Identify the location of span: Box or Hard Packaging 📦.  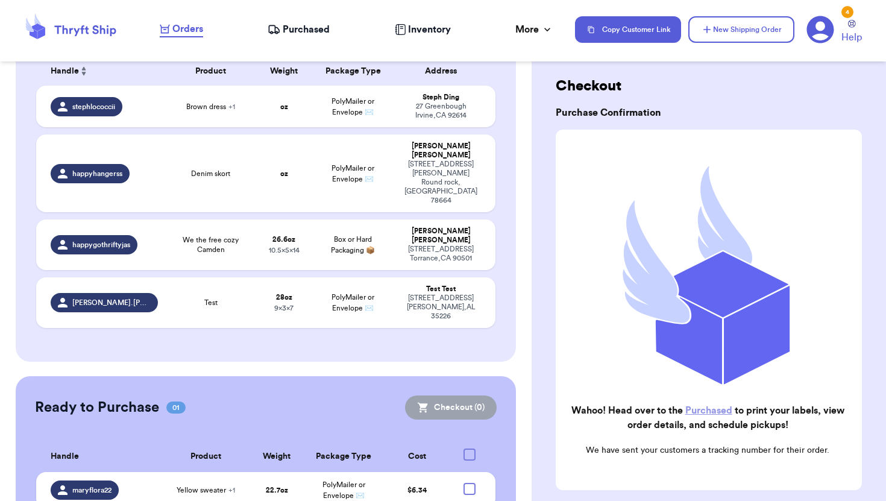
(353, 245).